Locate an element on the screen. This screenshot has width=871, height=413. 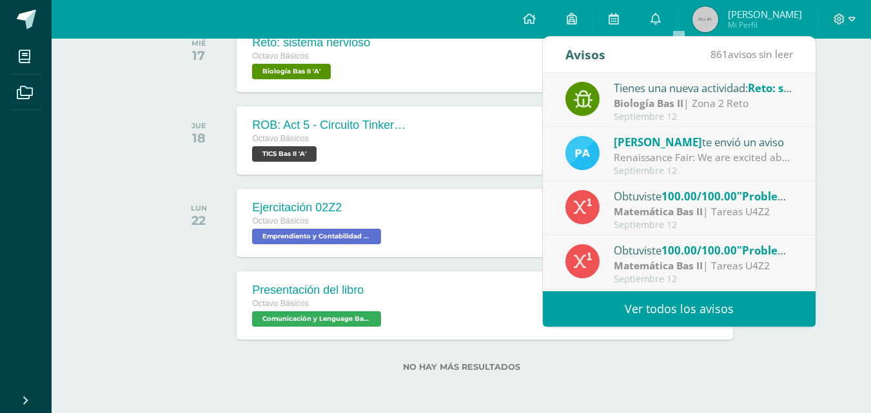
span: avisos sin leer is located at coordinates (751, 54).